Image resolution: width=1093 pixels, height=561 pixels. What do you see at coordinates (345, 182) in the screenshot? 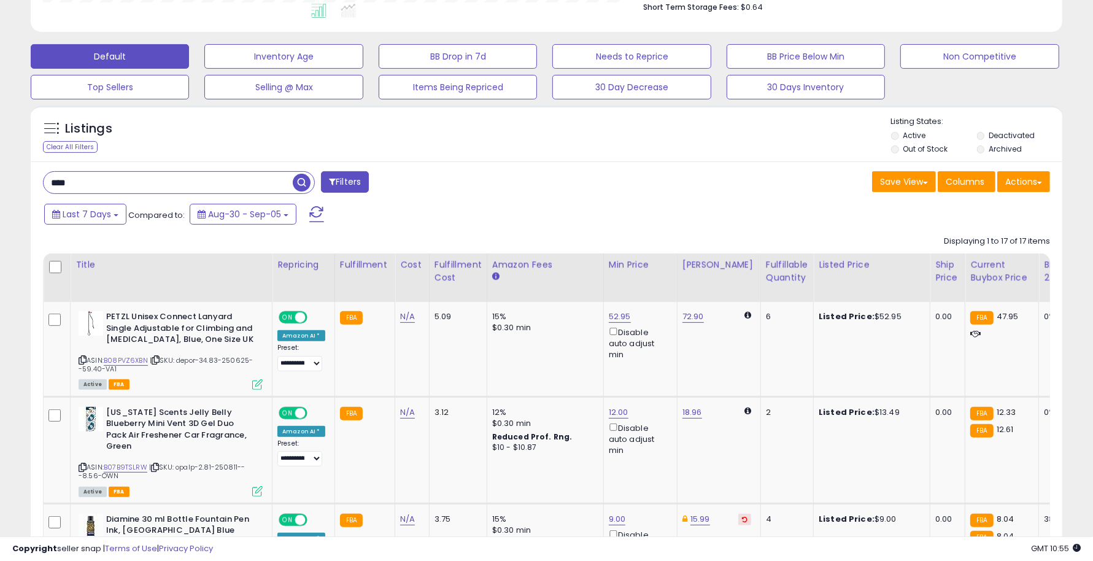
I see `button: Filters` at bounding box center [345, 182].